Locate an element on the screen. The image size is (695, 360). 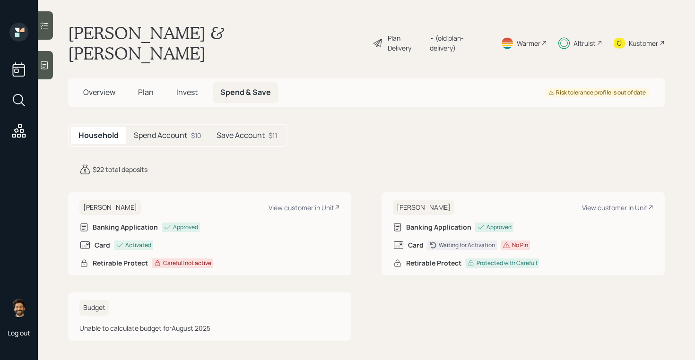
div: No Pin is located at coordinates (520, 246).